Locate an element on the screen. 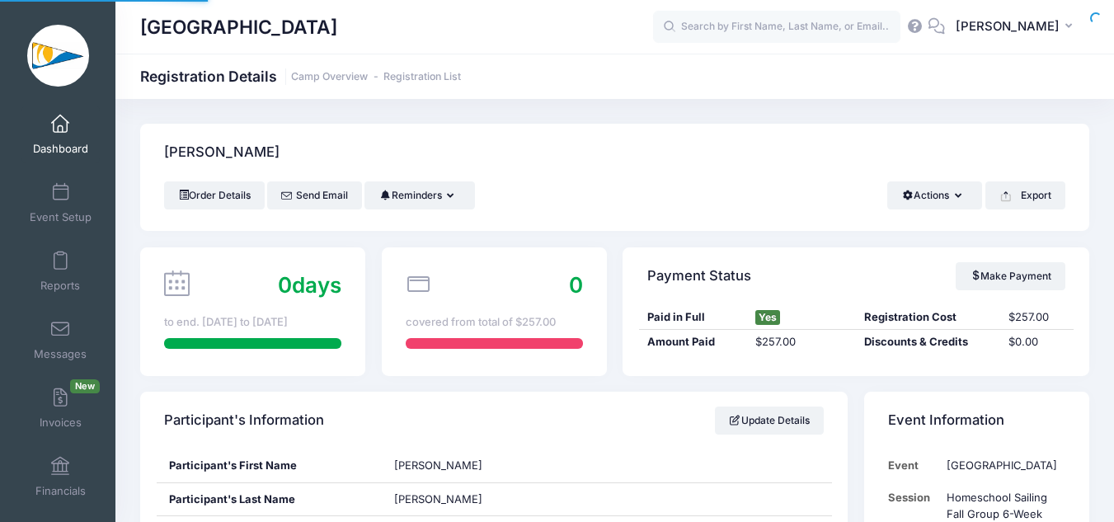  span: Financials is located at coordinates (60, 491).